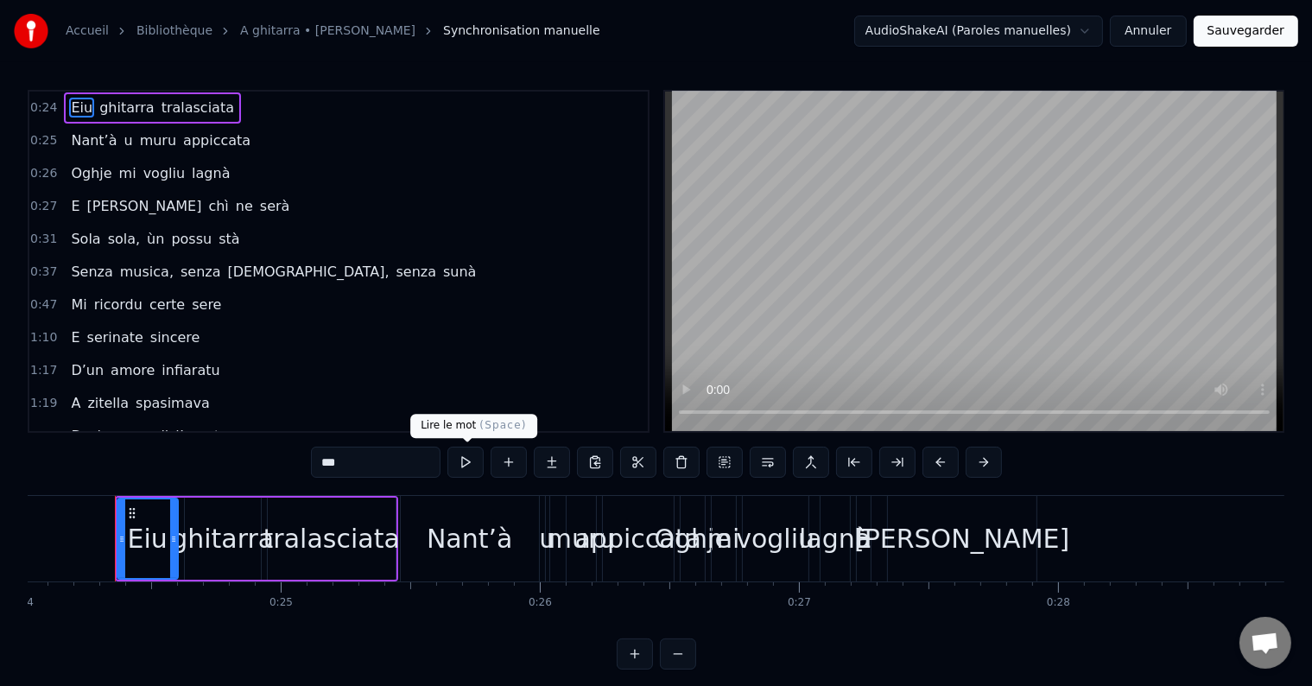 Image resolution: width=1312 pixels, height=686 pixels. I want to click on span: Nant’à, so click(93, 140).